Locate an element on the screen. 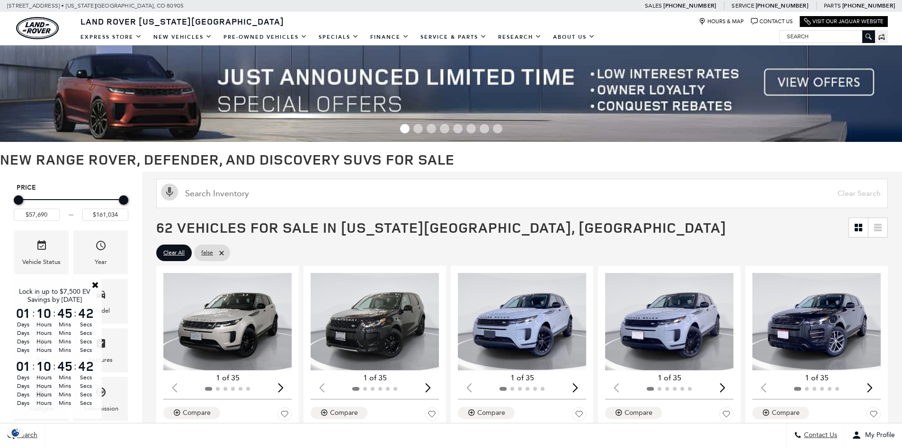  span: Contact Us is located at coordinates (819, 435).